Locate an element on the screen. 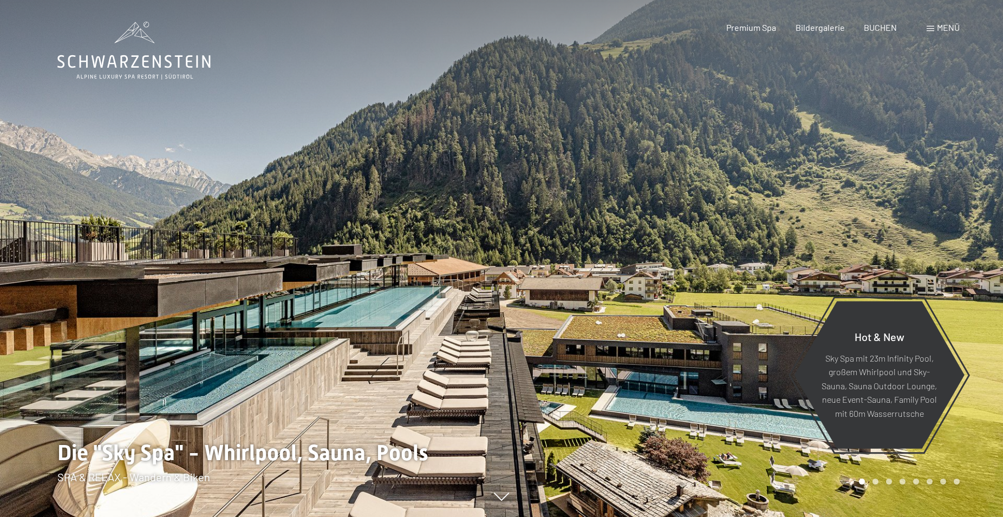 The image size is (1003, 517). span: Premium Spa is located at coordinates (751, 27).